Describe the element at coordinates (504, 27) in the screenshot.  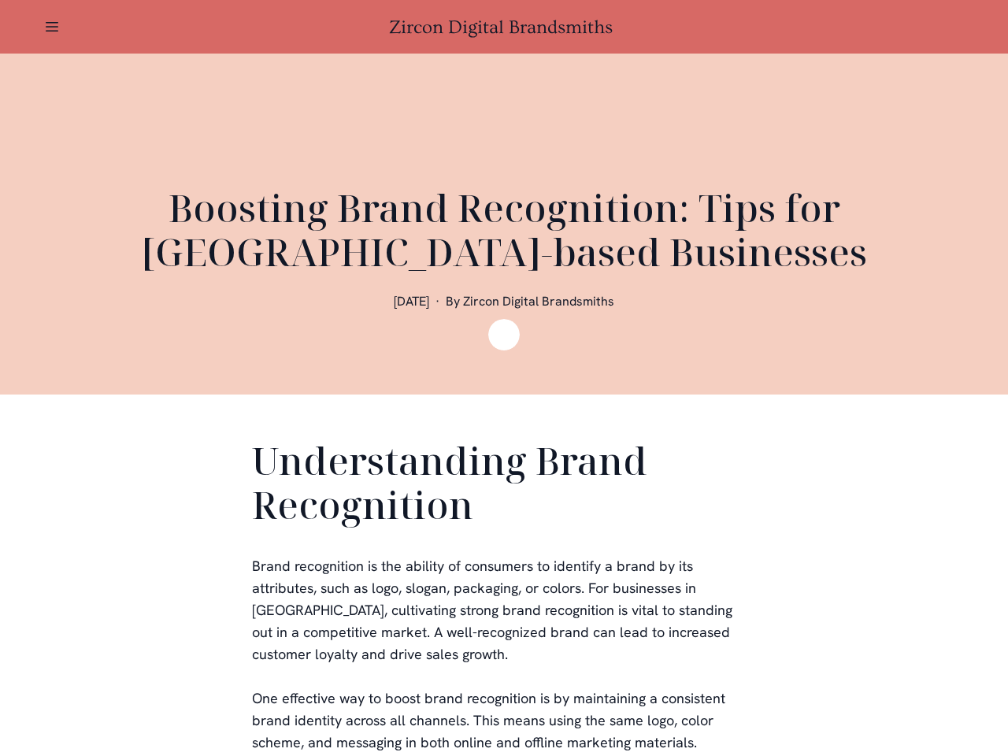
I see `h2: Zircon Digital Brandsmiths` at that location.